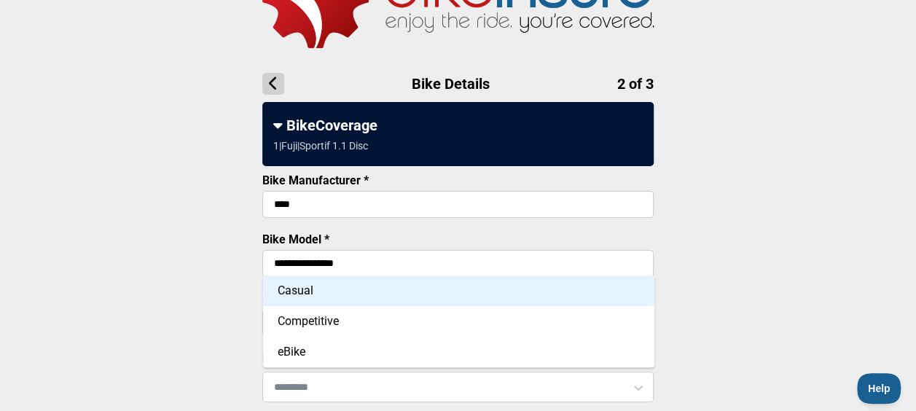  What do you see at coordinates (296, 239) in the screenshot?
I see `label: Bike Model *` at bounding box center [296, 239].